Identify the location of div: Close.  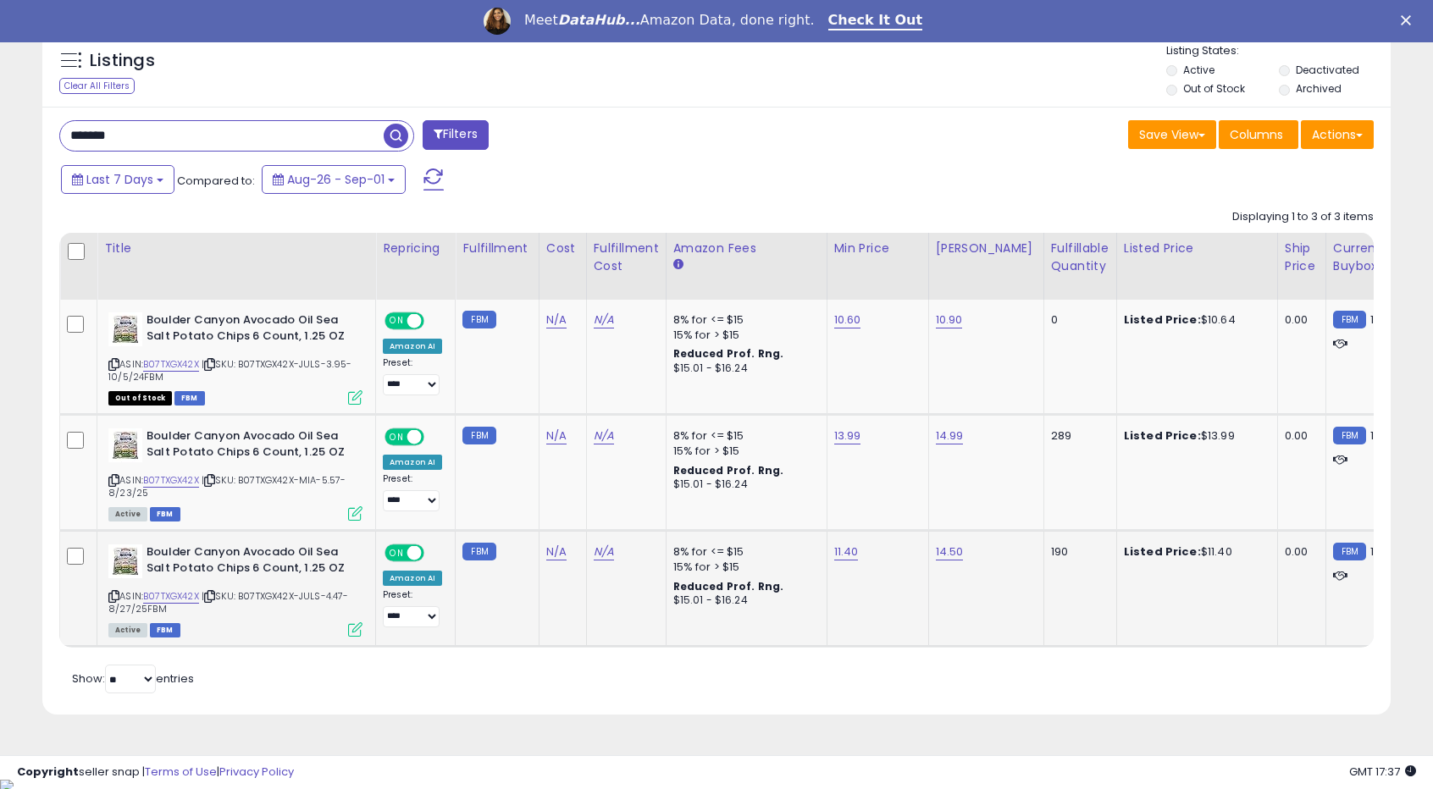
(1409, 20).